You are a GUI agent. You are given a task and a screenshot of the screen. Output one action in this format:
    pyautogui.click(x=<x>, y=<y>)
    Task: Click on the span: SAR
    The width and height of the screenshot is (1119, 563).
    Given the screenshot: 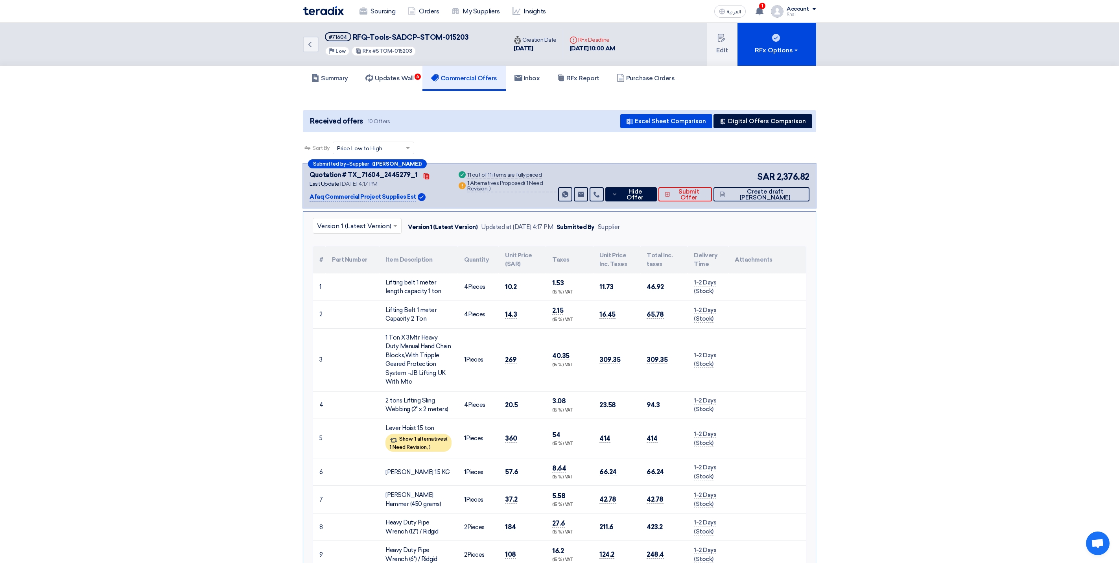 What is the action you would take?
    pyautogui.click(x=766, y=177)
    